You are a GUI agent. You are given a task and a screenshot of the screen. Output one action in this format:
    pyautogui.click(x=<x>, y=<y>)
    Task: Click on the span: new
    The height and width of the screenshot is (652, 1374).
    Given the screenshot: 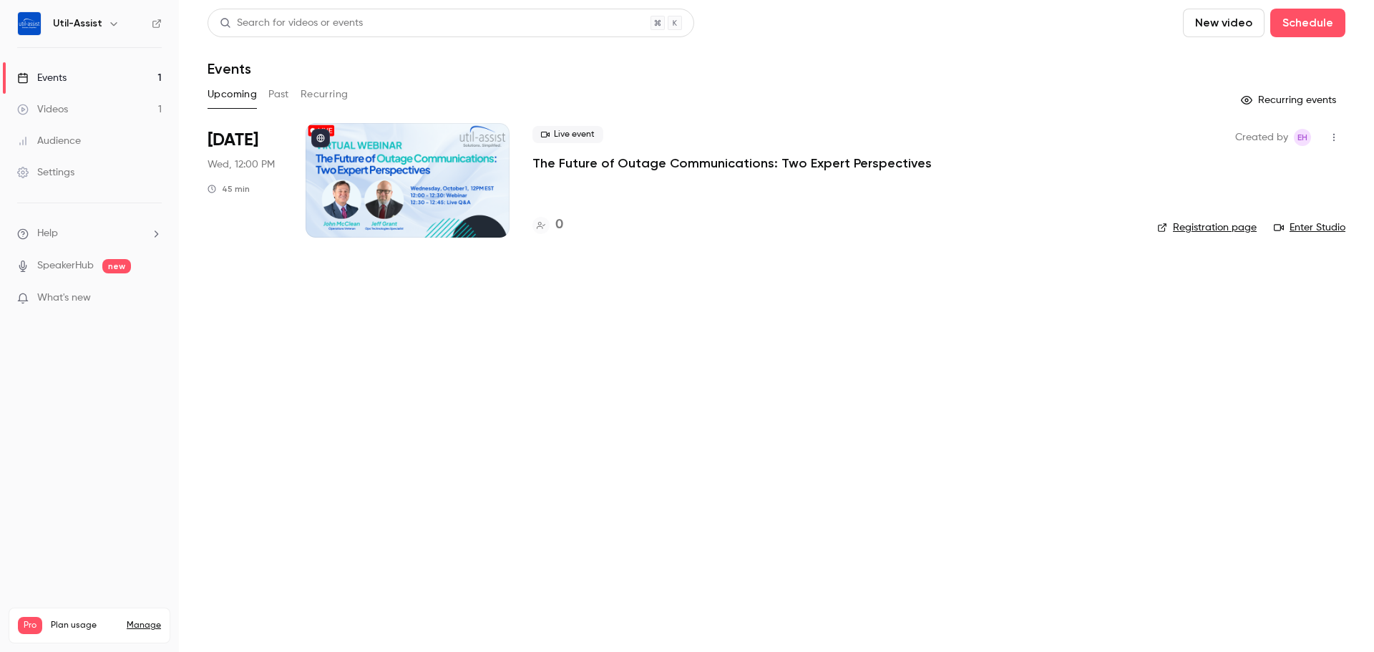 What is the action you would take?
    pyautogui.click(x=117, y=266)
    